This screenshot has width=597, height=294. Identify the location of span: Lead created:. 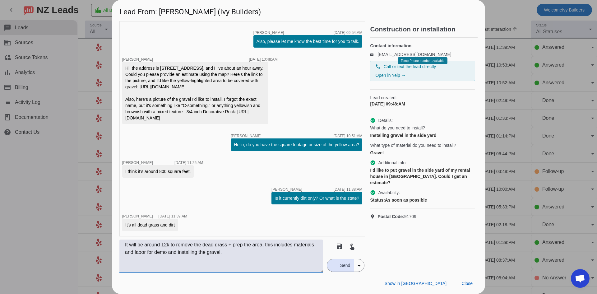
(423, 98).